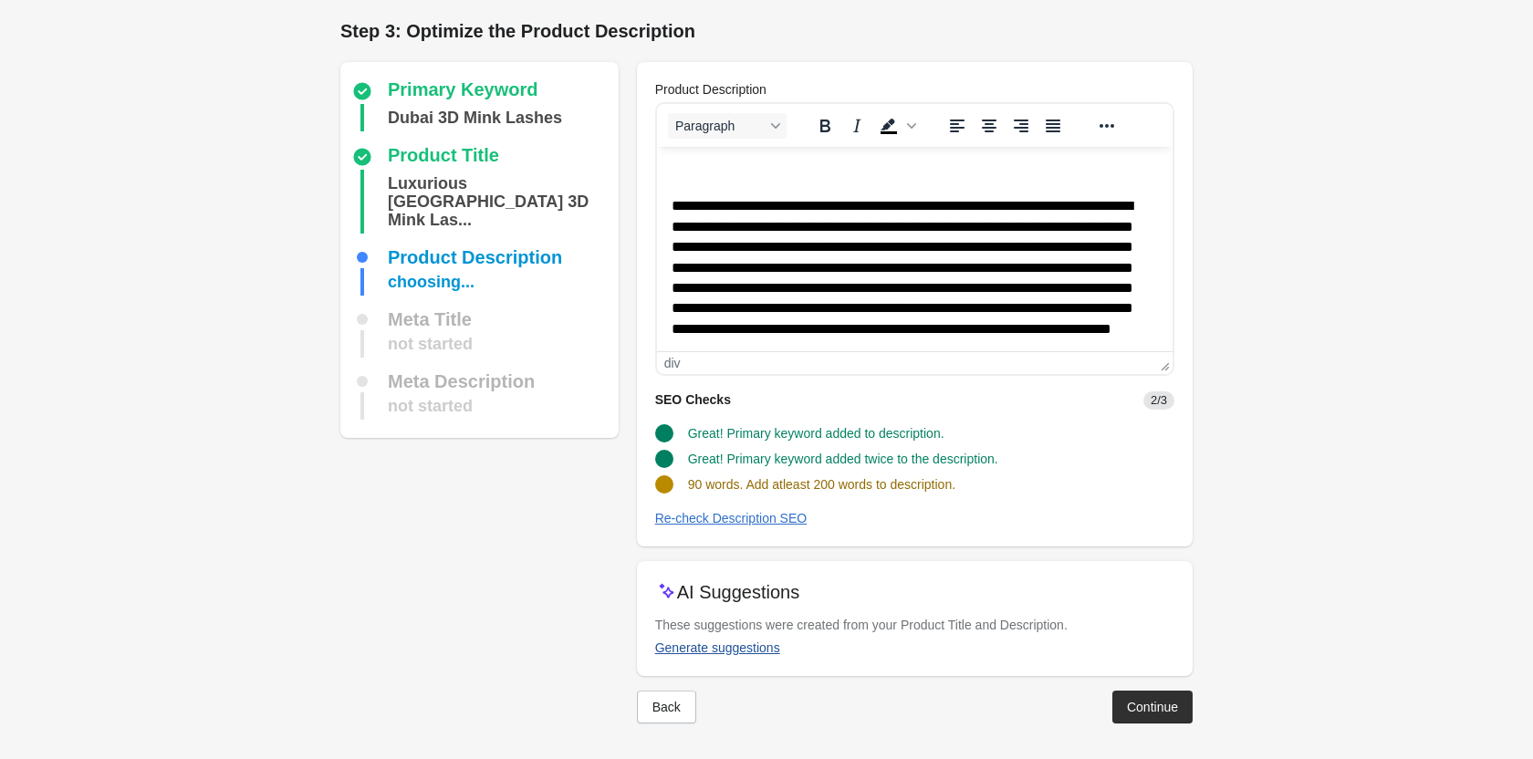  I want to click on button: Reveal or hide additional toolbar items, so click(1107, 126).